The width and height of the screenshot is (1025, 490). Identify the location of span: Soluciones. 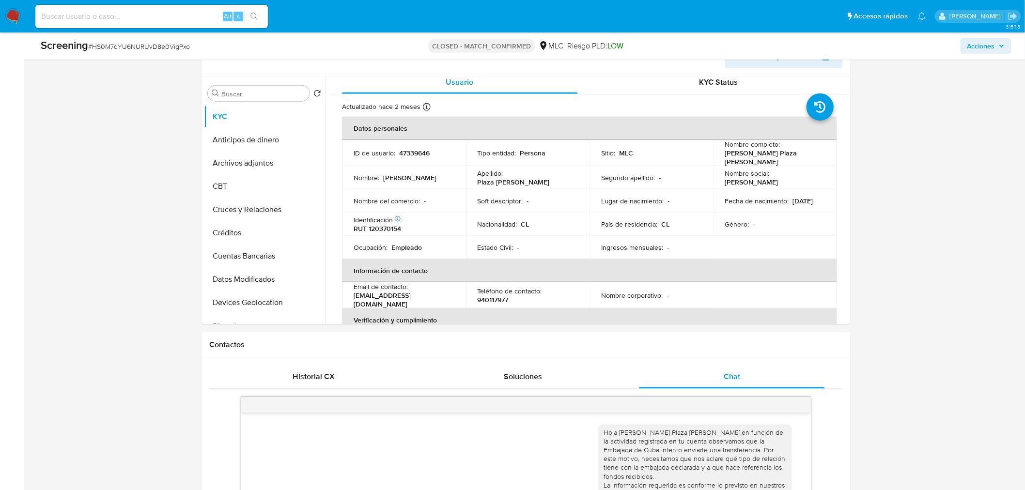
(523, 377).